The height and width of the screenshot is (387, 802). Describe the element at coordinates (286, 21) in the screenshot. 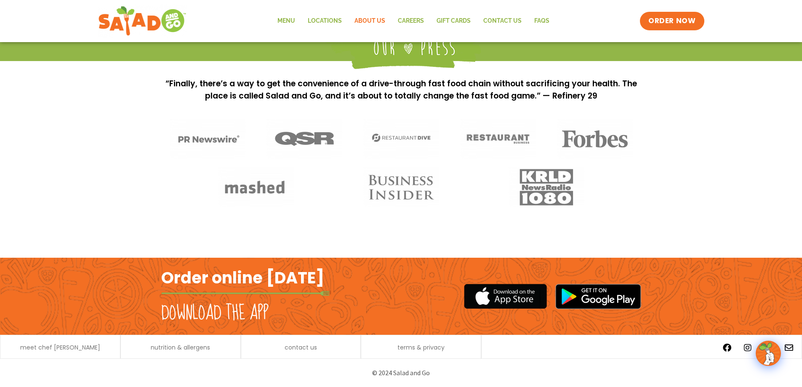

I see `a: Menu` at that location.